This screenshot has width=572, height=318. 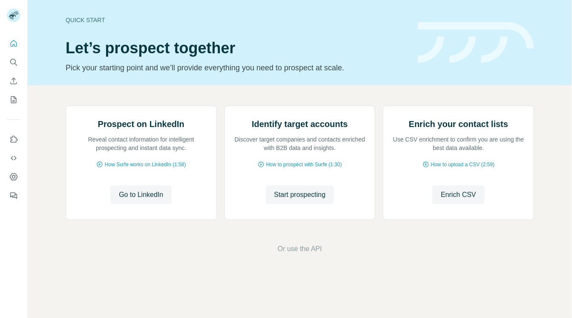 What do you see at coordinates (304, 165) in the screenshot?
I see `span: How to prospect with Surfe (1:30)` at bounding box center [304, 165].